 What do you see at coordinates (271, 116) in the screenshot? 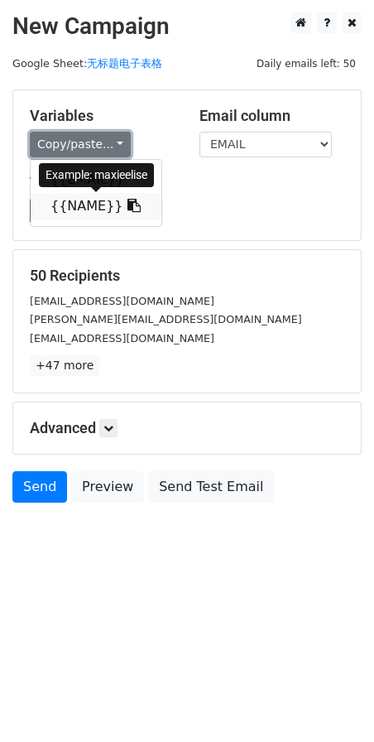
I see `h5: Email column` at bounding box center [271, 116].